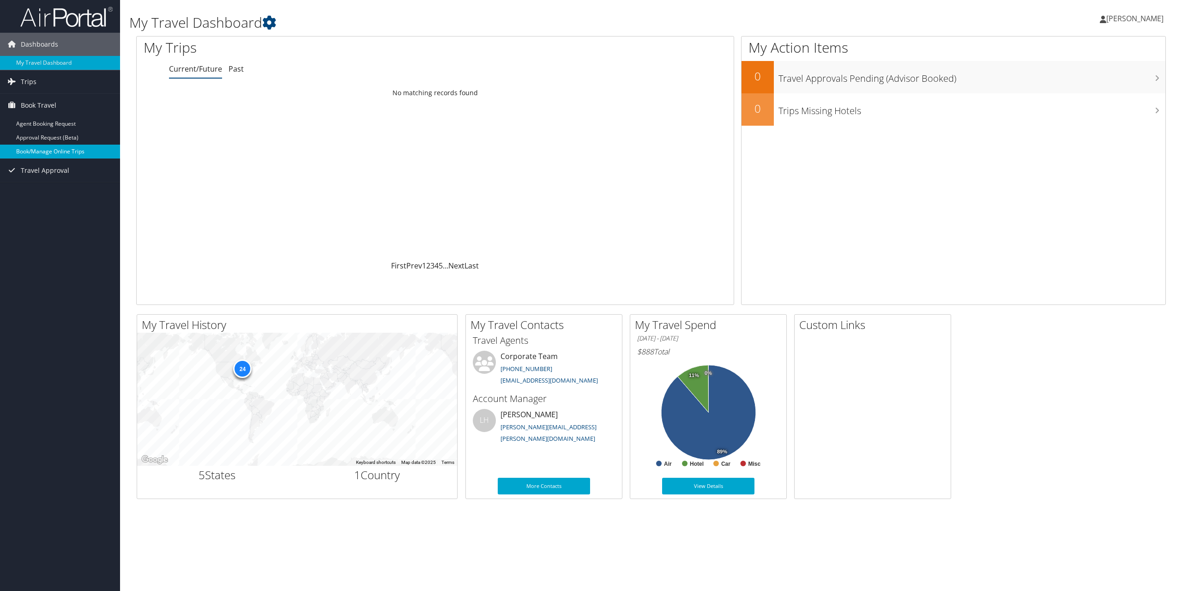  I want to click on div: 24, so click(242, 368).